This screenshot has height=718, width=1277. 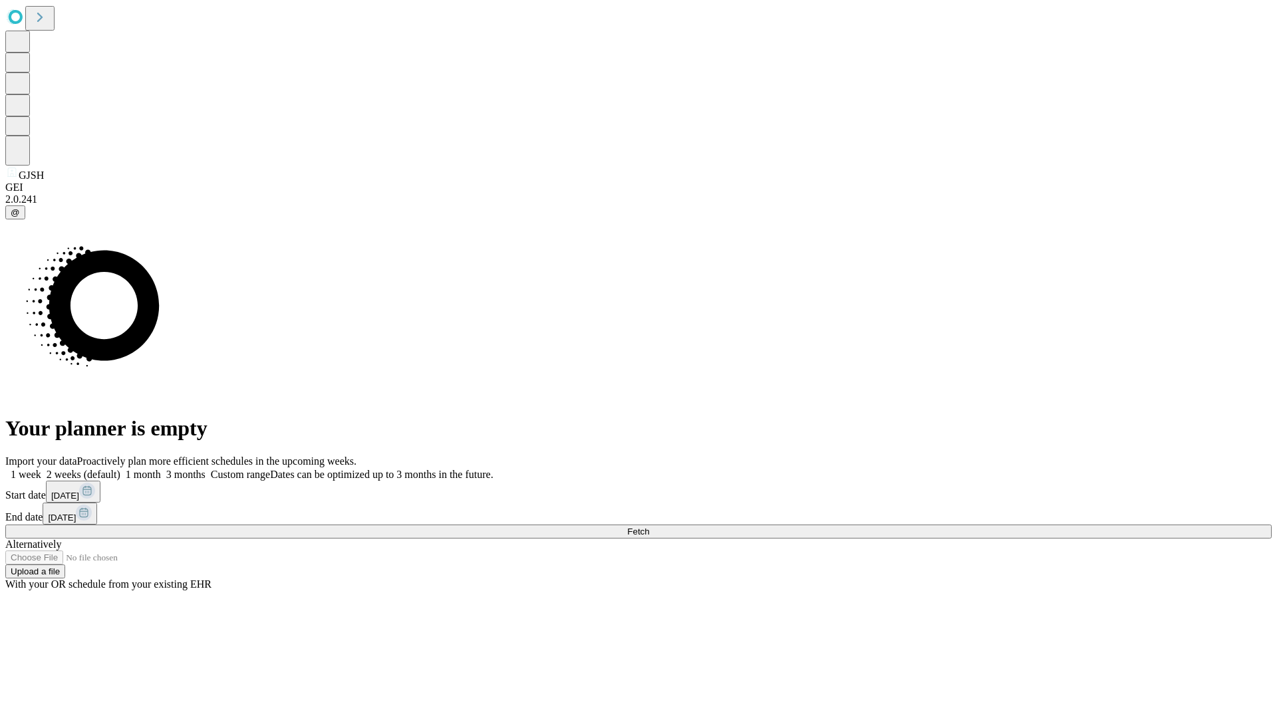 What do you see at coordinates (638, 531) in the screenshot?
I see `button: Fetch` at bounding box center [638, 531].